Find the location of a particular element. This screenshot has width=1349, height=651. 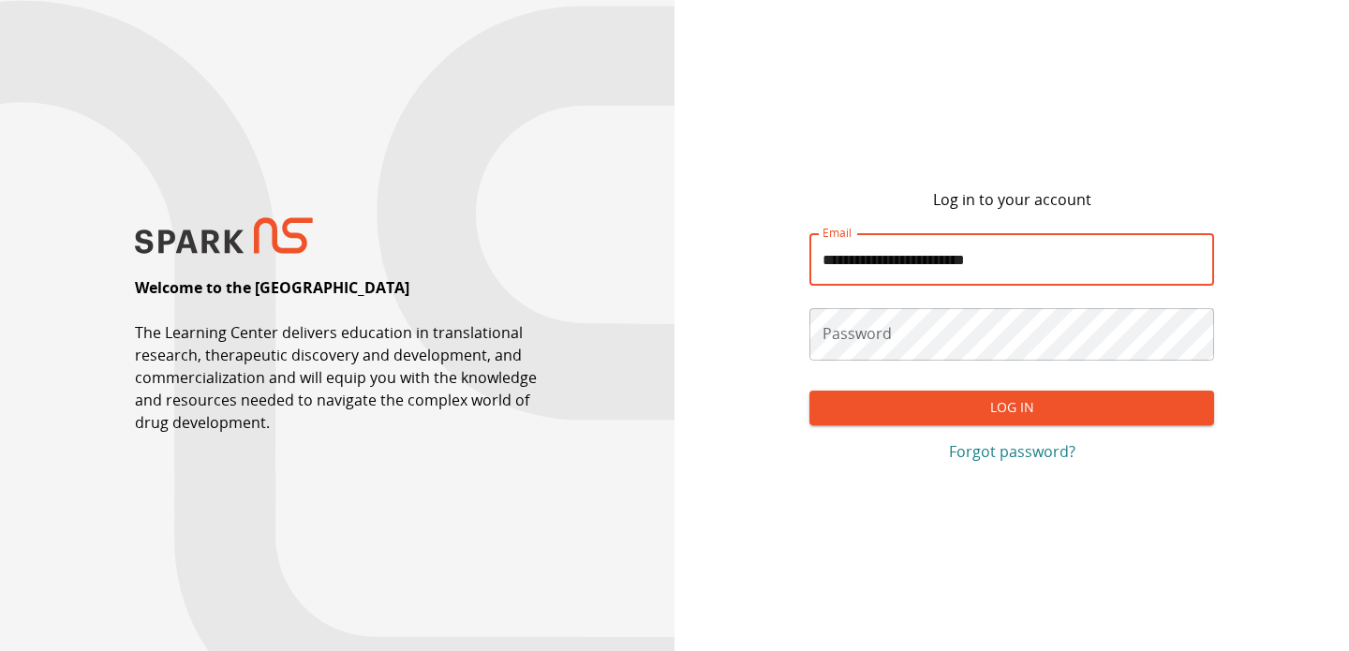

p: The Learning Center delivers education in translational research, therapeutic discovery and devel... is located at coordinates (337, 377).